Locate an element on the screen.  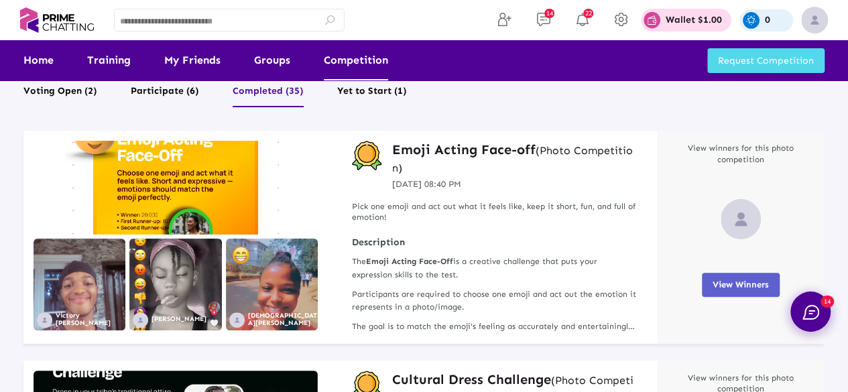
p: The is a creative challenge that puts your expression skills to the test. is located at coordinates (494, 268).